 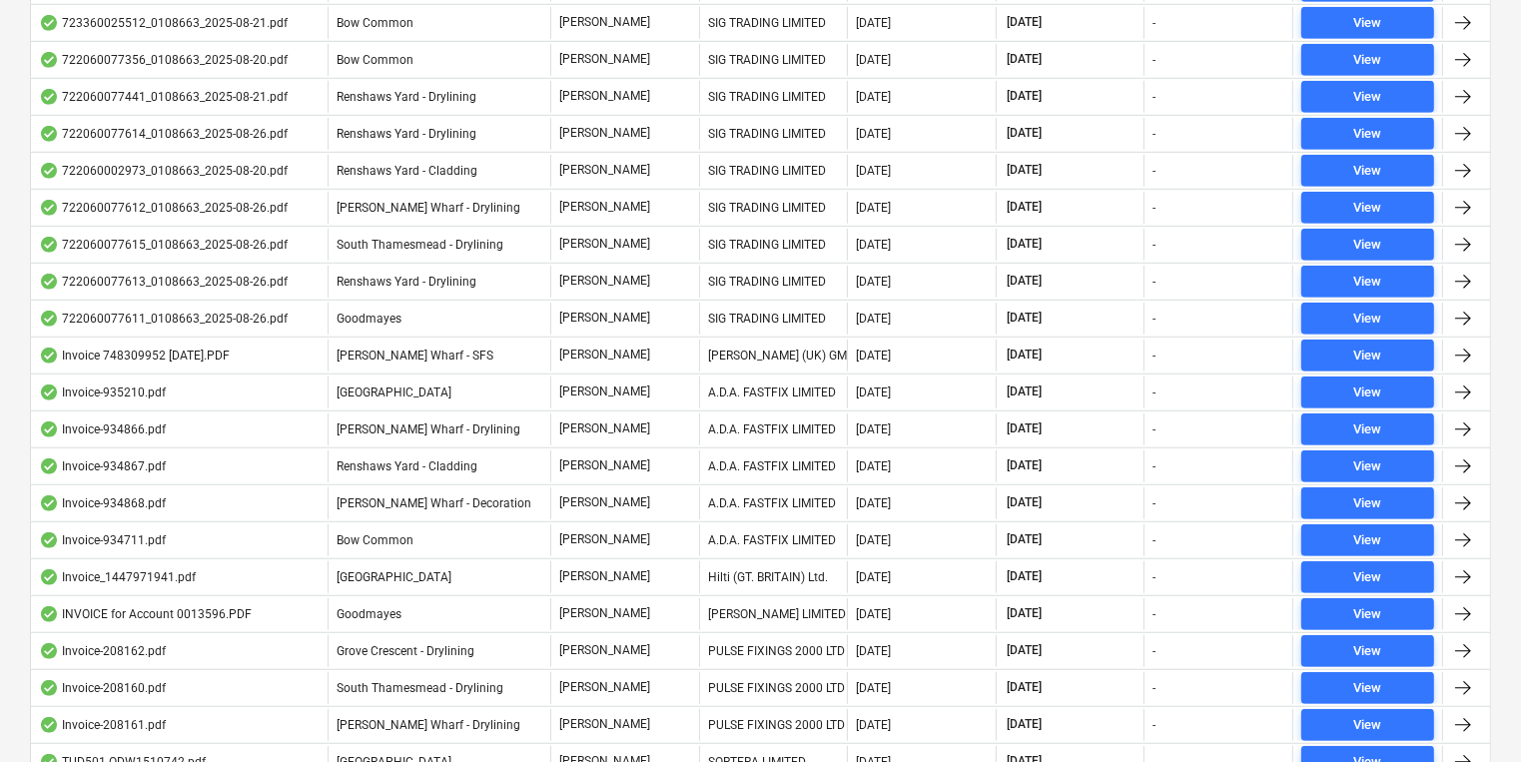 What do you see at coordinates (414, 355) in the screenshot?
I see `span: Montgomery's Wharf - SFS` at bounding box center [414, 355].